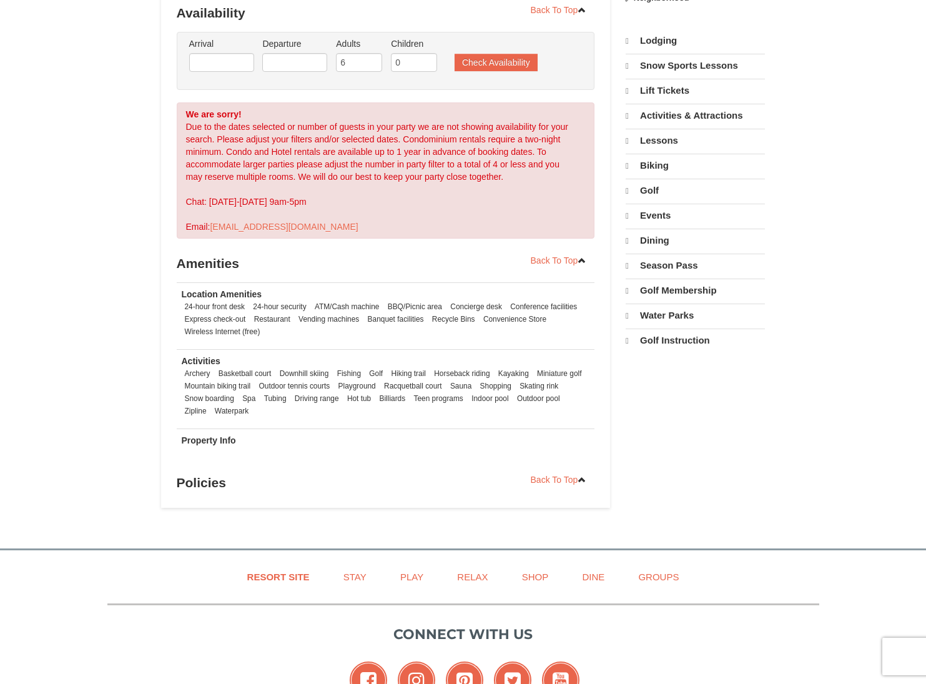 The image size is (926, 684). Describe the element at coordinates (695, 265) in the screenshot. I see `a: Season Pass` at that location.